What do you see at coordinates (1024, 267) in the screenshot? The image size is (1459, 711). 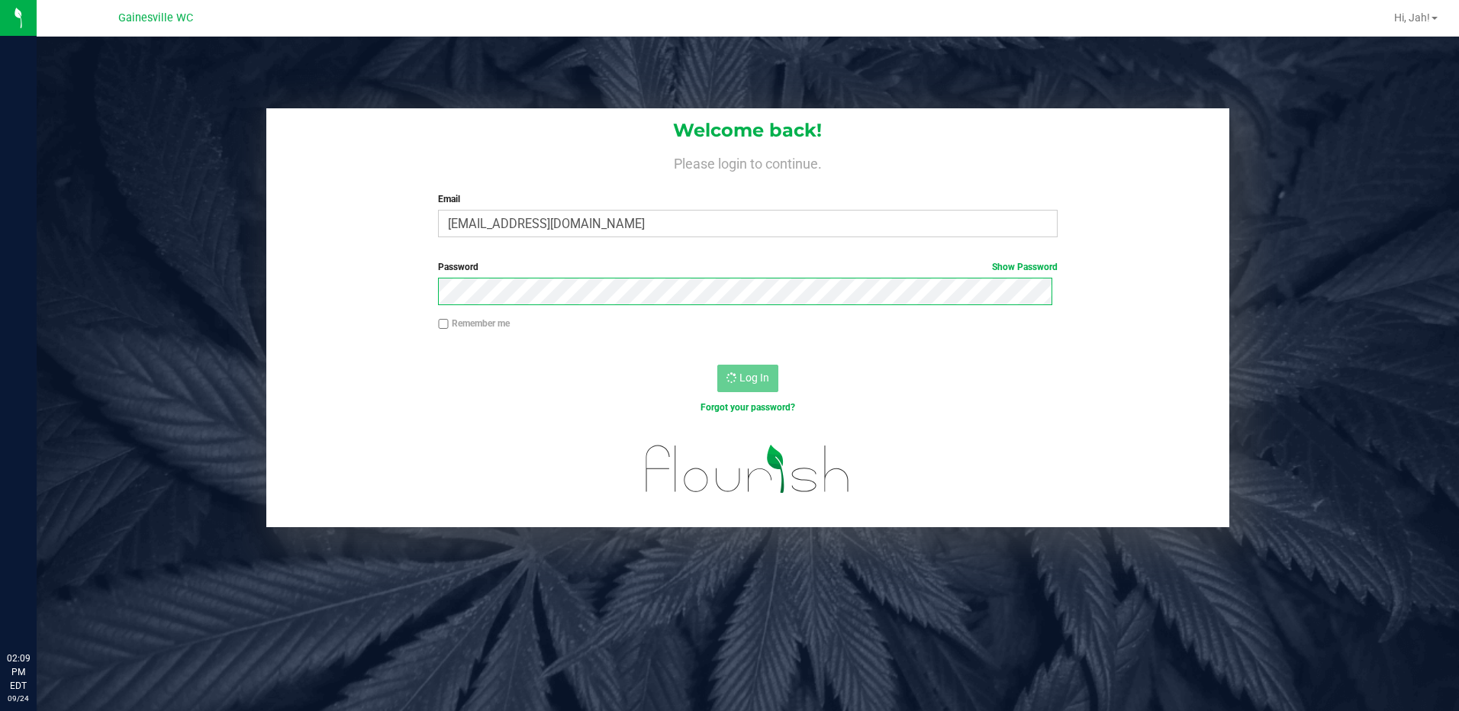 I see `a: Show Password` at bounding box center [1024, 267].